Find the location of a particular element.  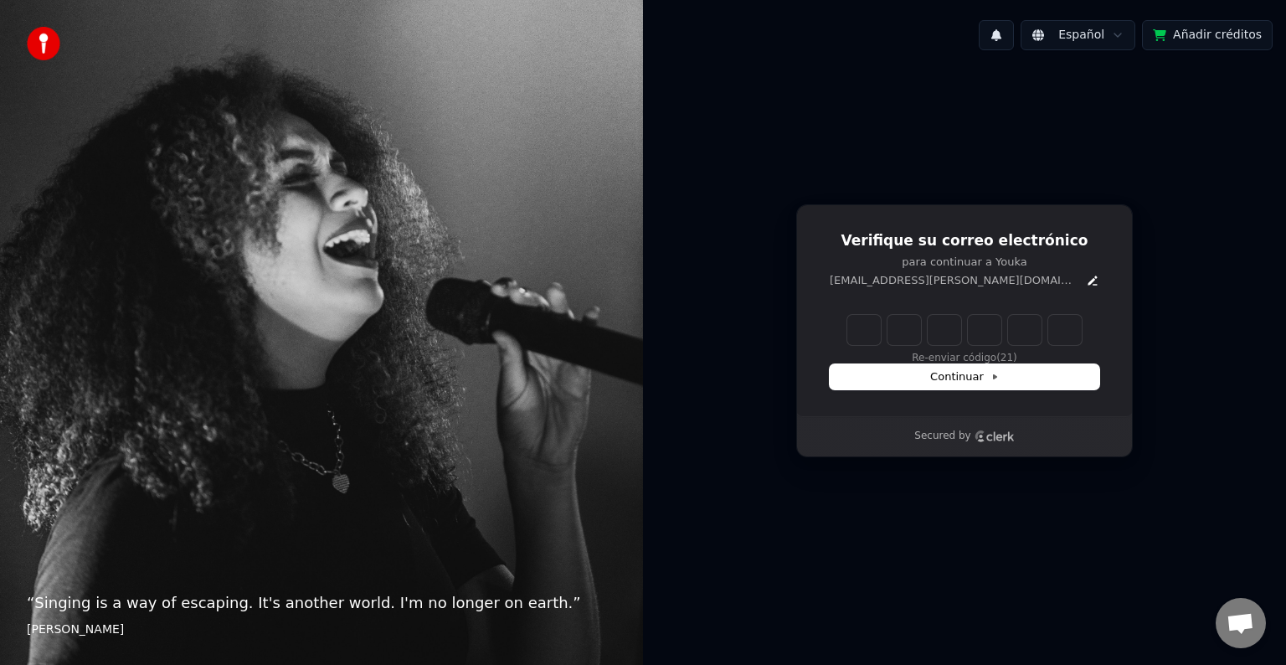

div: Chat abierto is located at coordinates (1241, 623).